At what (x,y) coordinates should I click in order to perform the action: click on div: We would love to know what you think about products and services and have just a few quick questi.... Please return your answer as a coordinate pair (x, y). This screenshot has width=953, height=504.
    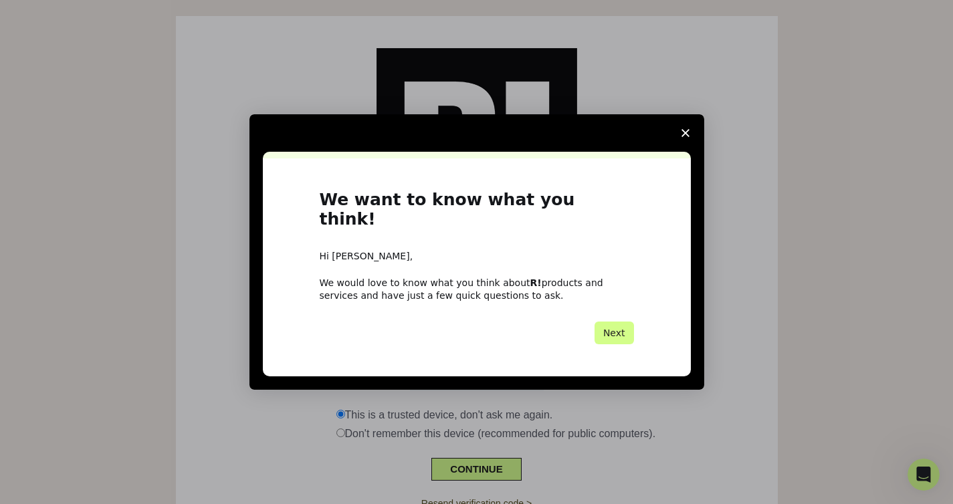
    Looking at the image, I should click on (477, 289).